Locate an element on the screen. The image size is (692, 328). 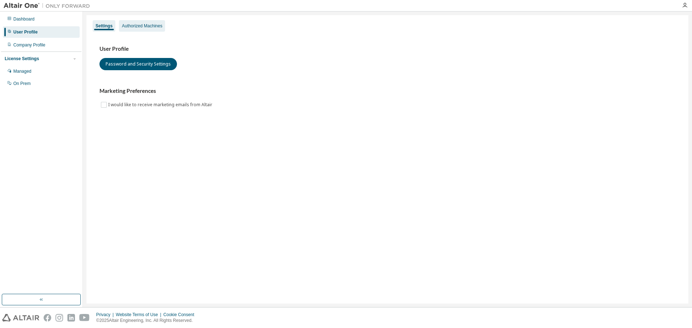
img: linkedin.svg is located at coordinates (71, 318).